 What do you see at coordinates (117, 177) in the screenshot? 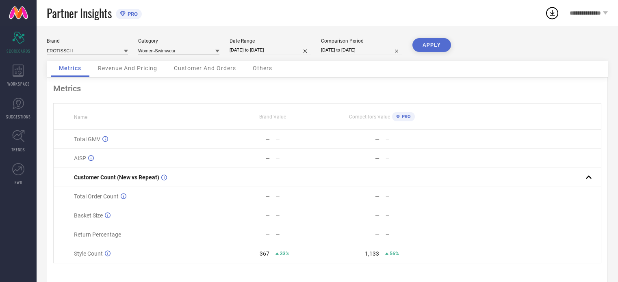
I see `span: Customer Count (New vs Repeat)` at bounding box center [117, 177].